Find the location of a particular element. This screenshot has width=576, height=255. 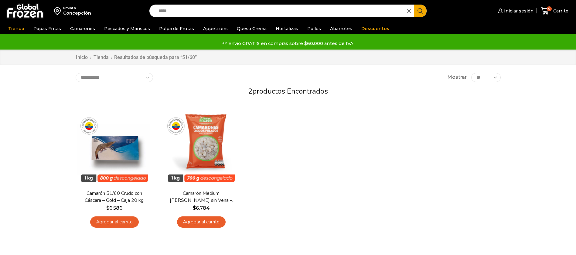

span: Carrito is located at coordinates (560, 11).